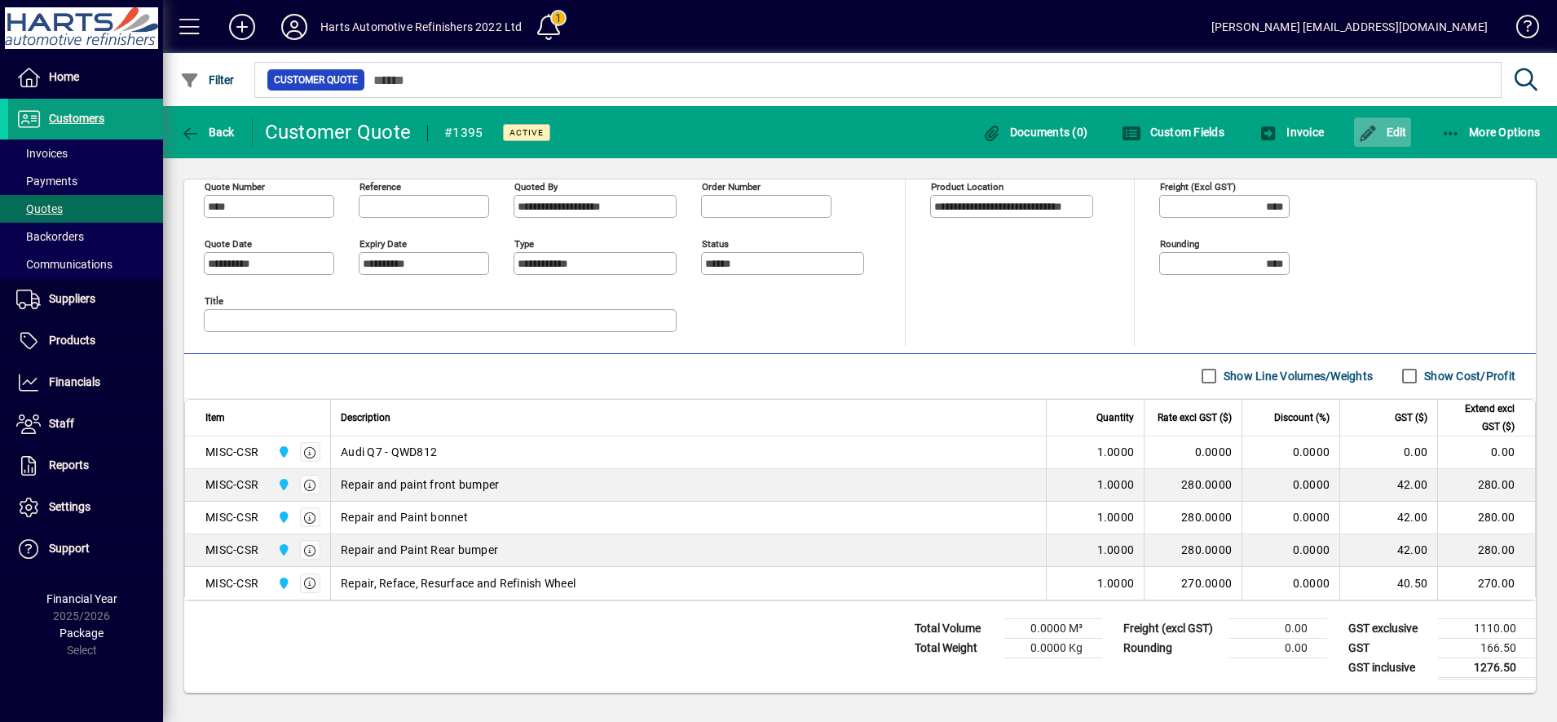  Describe the element at coordinates (294, 27) in the screenshot. I see `button: Profile` at that location.